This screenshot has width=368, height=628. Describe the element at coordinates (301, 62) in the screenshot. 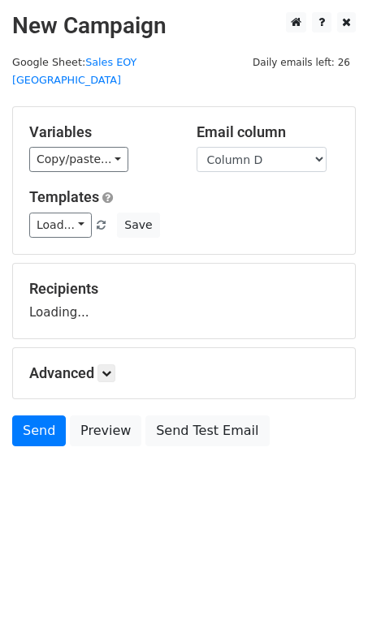

I see `span: Daily emails left: 26` at that location.